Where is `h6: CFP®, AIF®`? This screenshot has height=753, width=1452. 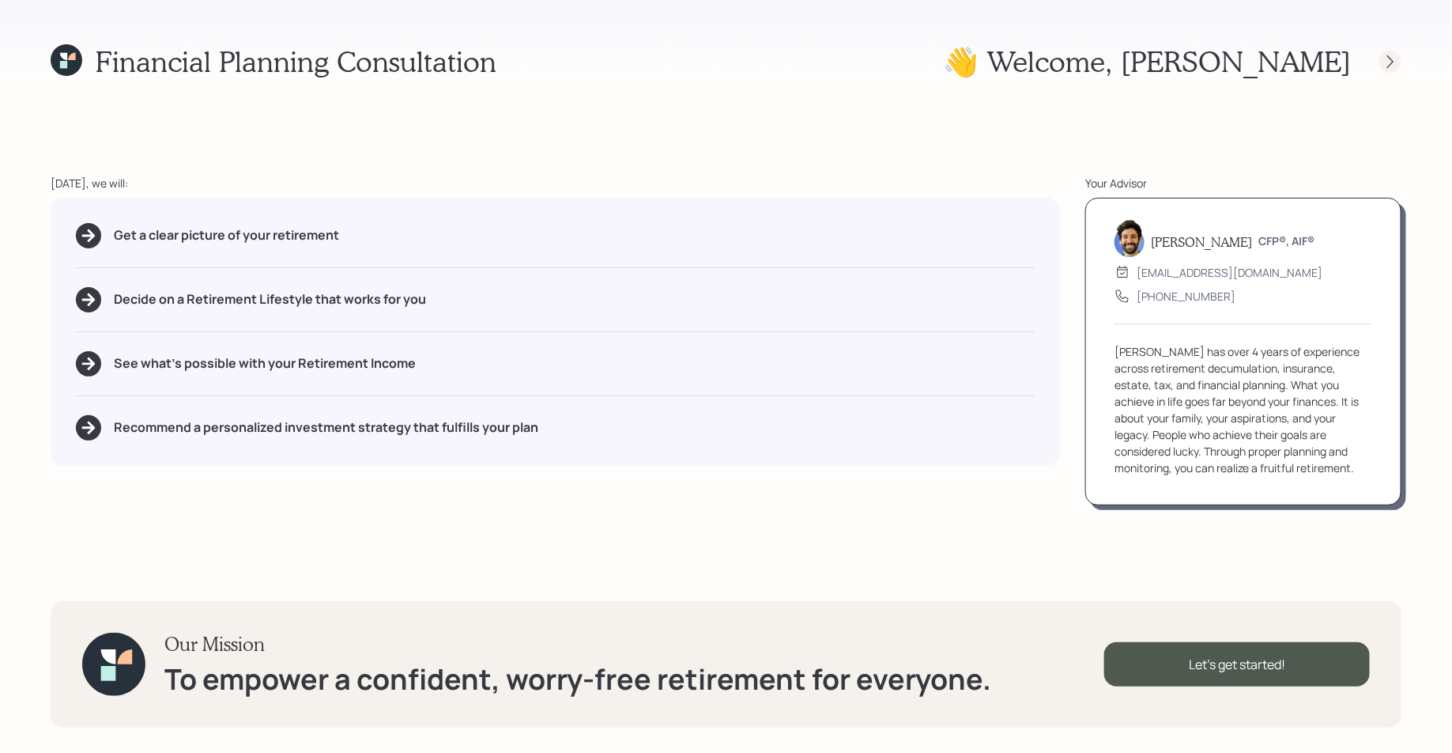
h6: CFP®, AIF® is located at coordinates (1286, 241).